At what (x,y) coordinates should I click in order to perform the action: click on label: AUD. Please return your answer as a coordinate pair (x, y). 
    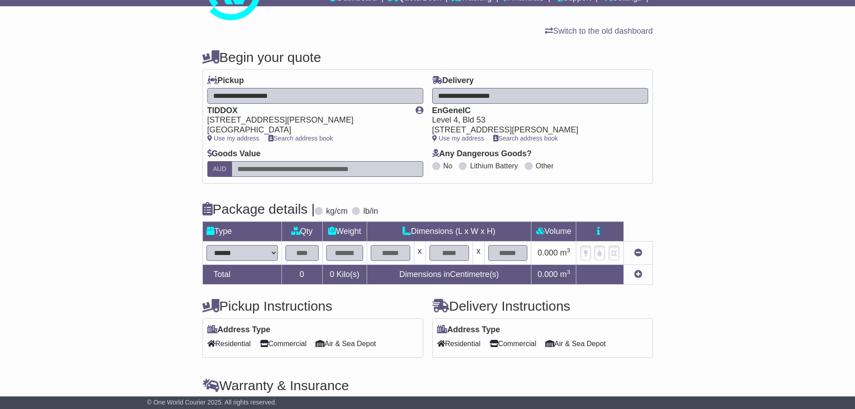
    Looking at the image, I should click on (220, 169).